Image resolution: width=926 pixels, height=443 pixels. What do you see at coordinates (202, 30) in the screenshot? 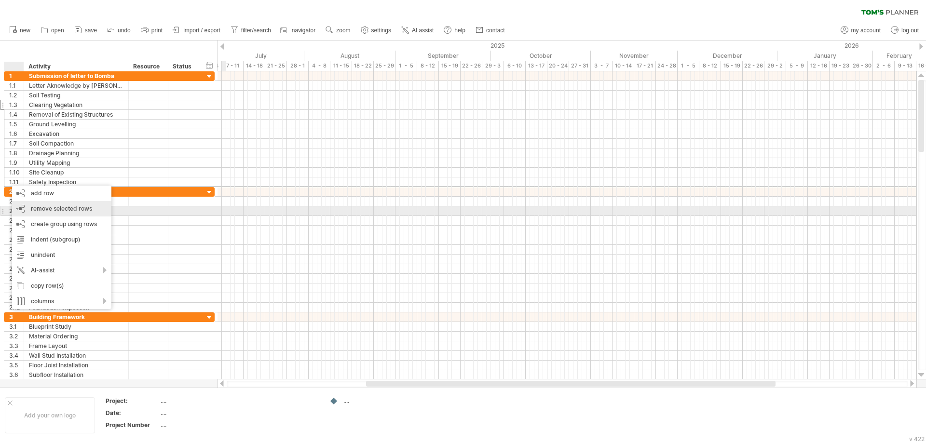
I see `span: import / export` at bounding box center [202, 30].